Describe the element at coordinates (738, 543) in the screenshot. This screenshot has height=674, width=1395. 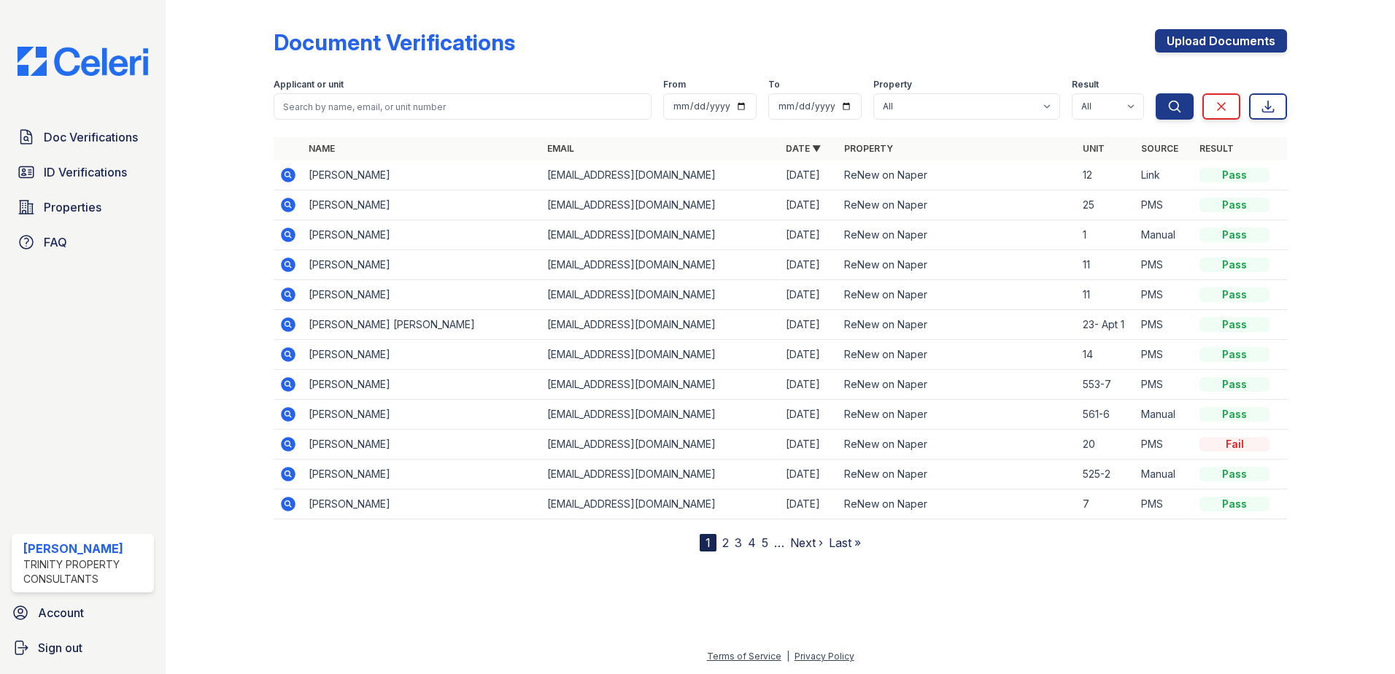
I see `a: 3` at that location.